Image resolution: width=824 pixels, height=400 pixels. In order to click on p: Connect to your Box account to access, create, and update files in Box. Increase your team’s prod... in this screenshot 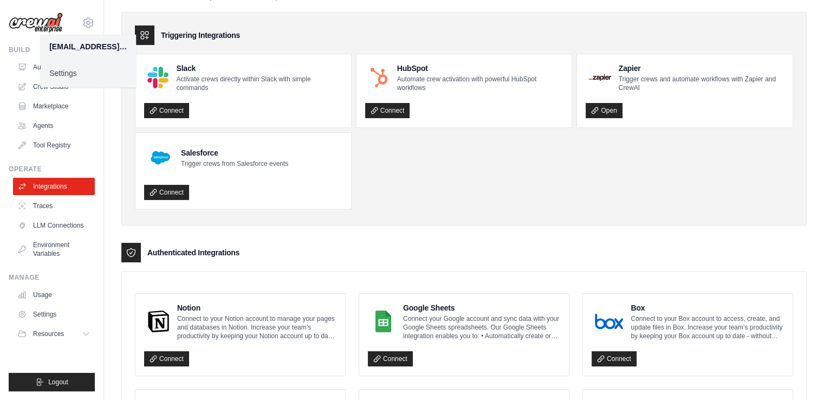, I will do `click(707, 327)`.